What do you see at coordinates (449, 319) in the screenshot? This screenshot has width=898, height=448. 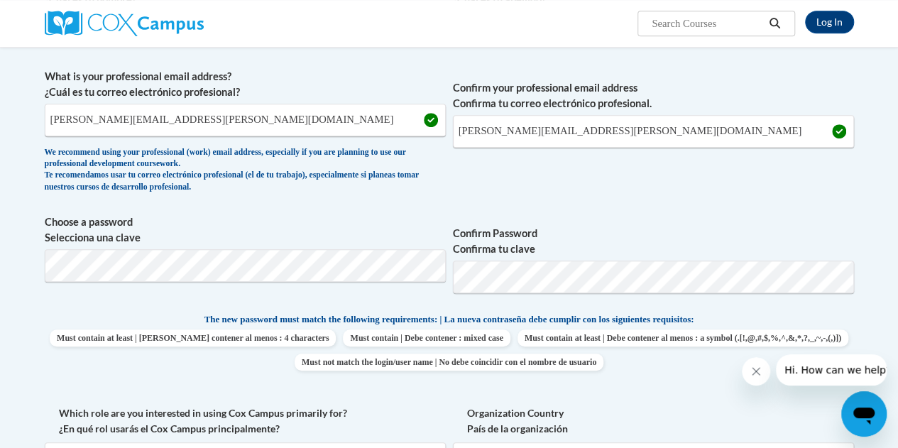 I see `span: The new password must match the following requirements: | La nueva contraseña debe cumplir con lo...` at bounding box center [449, 319].